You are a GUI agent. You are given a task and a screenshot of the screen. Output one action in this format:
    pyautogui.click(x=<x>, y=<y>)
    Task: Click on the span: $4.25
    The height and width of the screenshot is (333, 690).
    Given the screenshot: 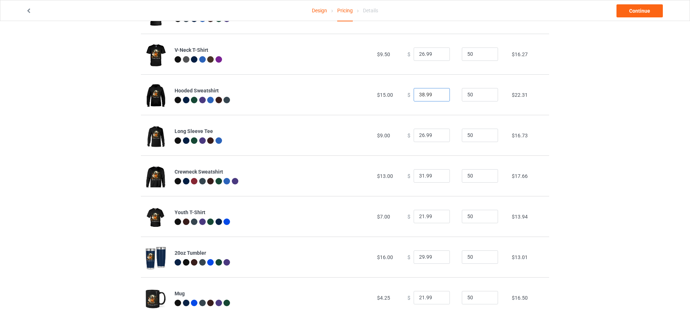 What is the action you would take?
    pyautogui.click(x=383, y=298)
    